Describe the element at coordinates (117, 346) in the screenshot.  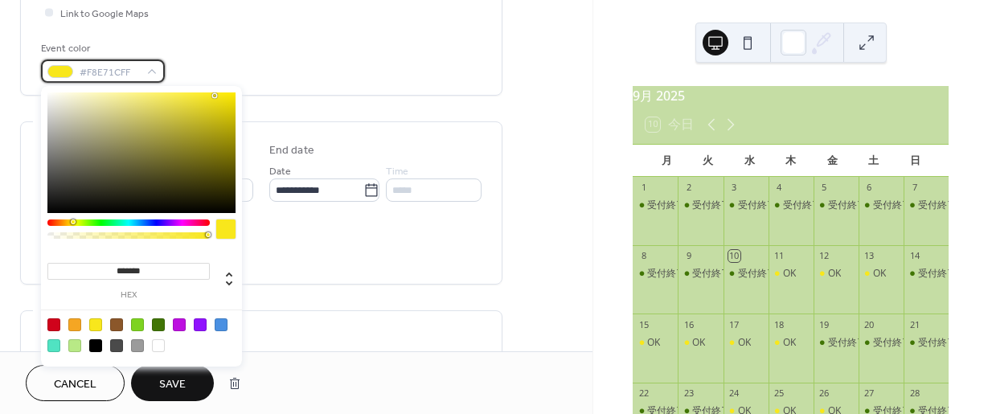
I see `div: #4A4A4A` at that location.